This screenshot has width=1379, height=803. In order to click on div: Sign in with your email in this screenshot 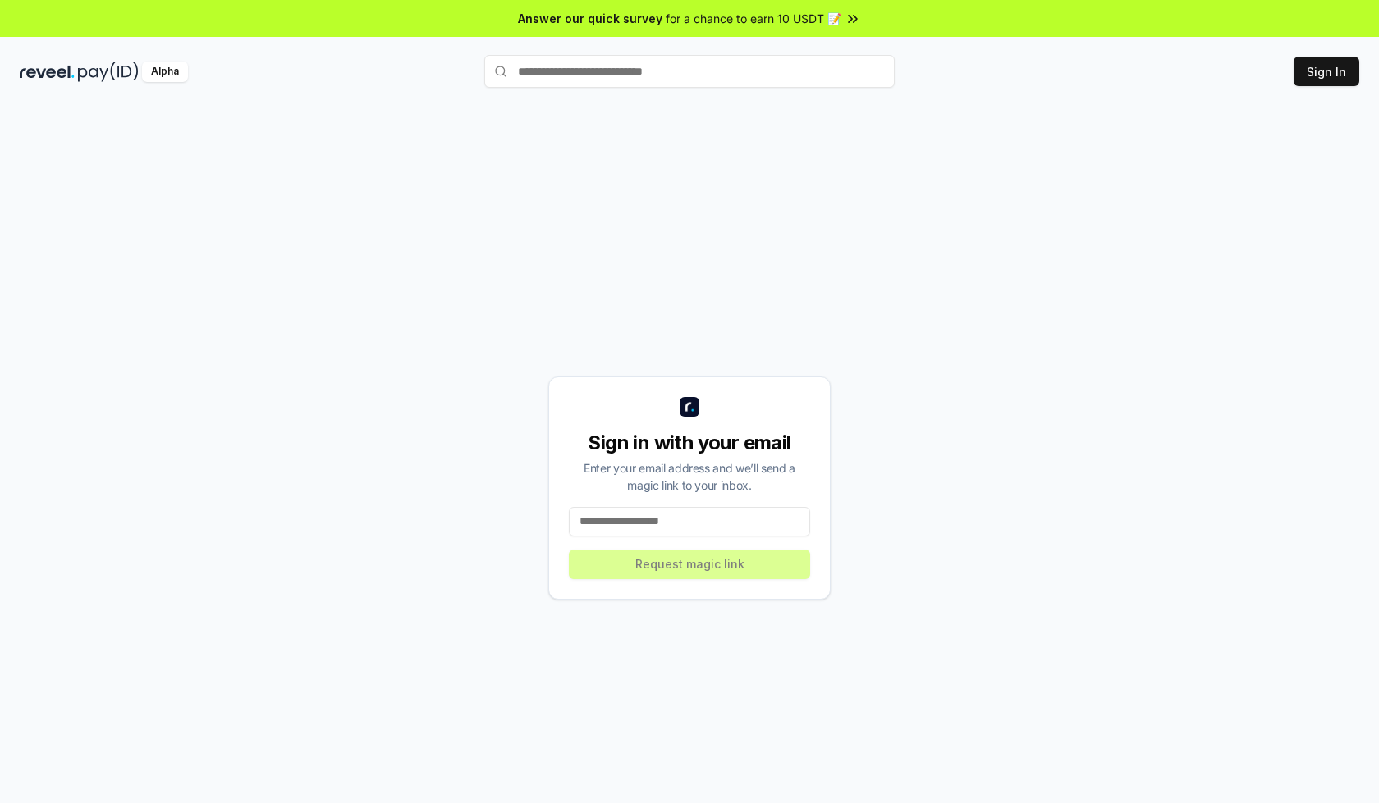, I will do `click(689, 443)`.